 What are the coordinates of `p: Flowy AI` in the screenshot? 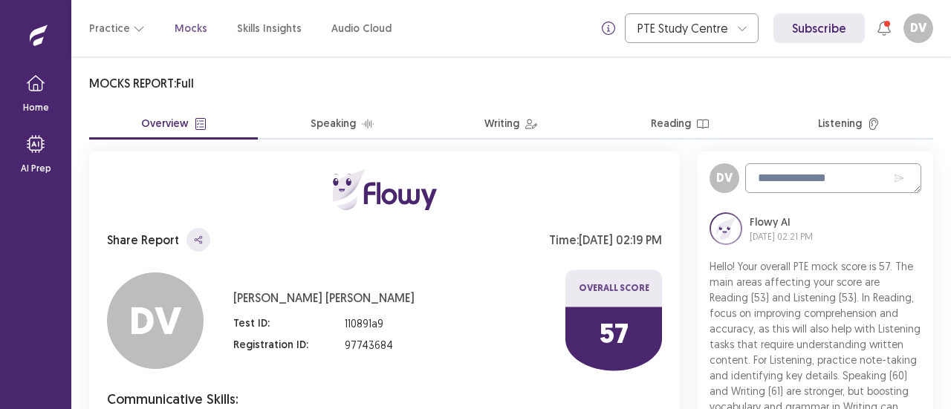 It's located at (770, 222).